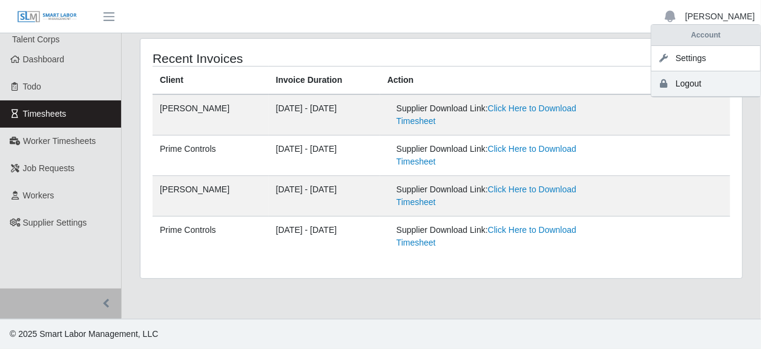  I want to click on th: Client, so click(211, 81).